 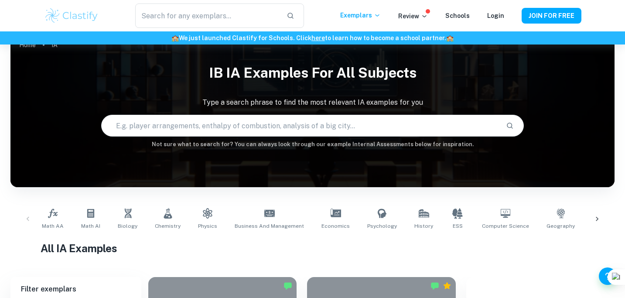 What do you see at coordinates (336, 226) in the screenshot?
I see `span: Economics` at bounding box center [336, 226].